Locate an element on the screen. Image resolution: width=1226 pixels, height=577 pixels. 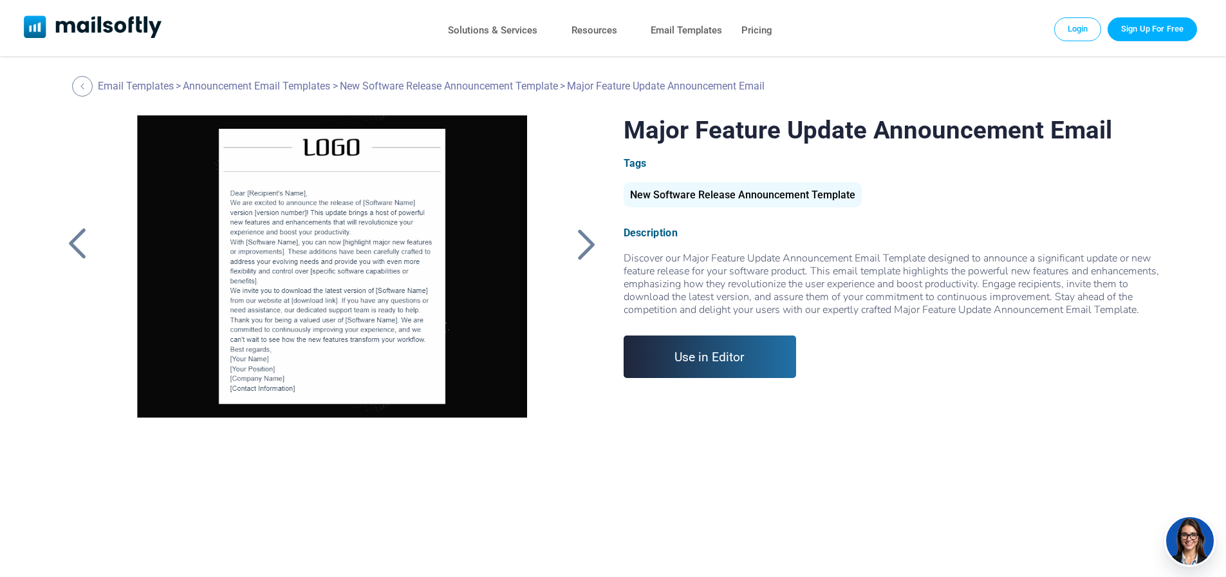
div: New Software Release Announcement Template is located at coordinates (743, 194).